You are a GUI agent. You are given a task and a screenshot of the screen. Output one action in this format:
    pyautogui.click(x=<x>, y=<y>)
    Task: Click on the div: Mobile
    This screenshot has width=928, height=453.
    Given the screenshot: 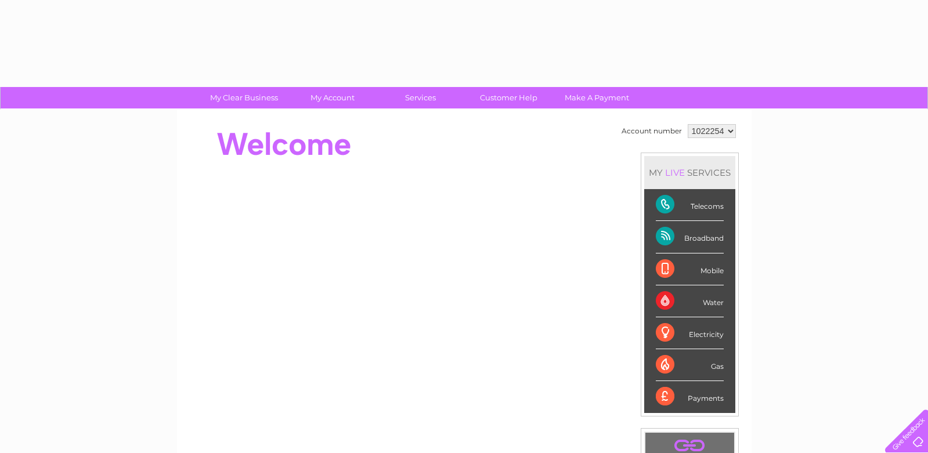 What is the action you would take?
    pyautogui.click(x=689, y=269)
    